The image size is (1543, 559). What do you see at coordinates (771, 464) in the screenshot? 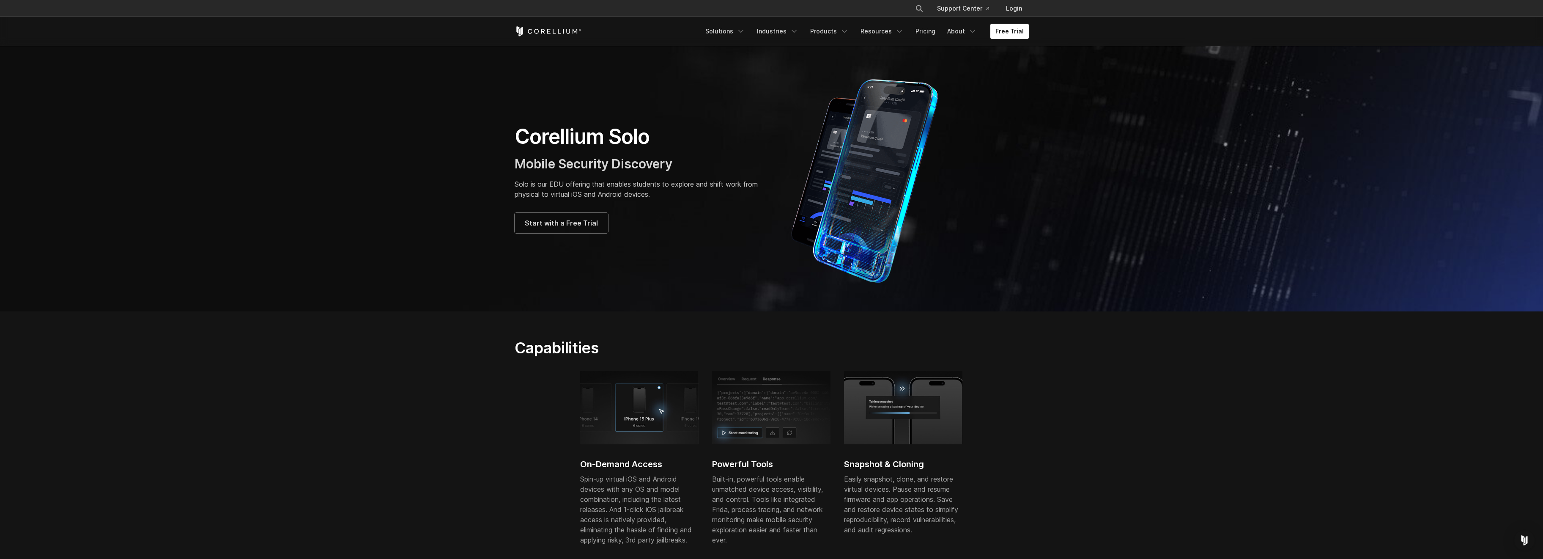
I see `h2: Powerful Tools` at bounding box center [771, 464].